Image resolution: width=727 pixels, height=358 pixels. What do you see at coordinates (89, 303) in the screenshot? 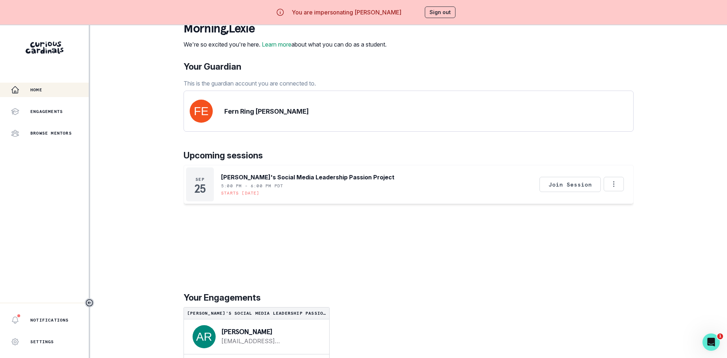
I see `button: Toggle sidebar` at bounding box center [89, 303].